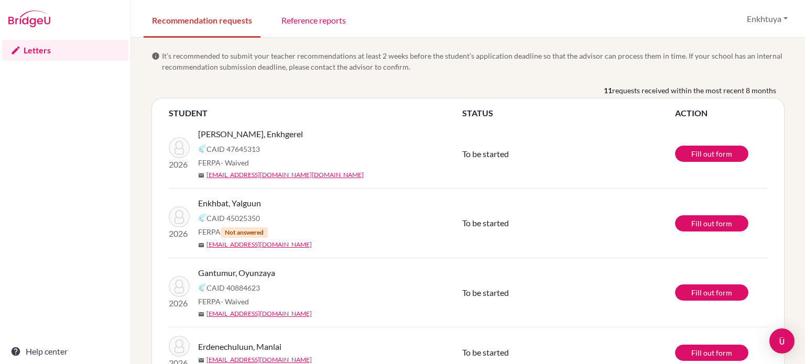 The height and width of the screenshot is (364, 805). What do you see at coordinates (179, 346) in the screenshot?
I see `img: Erdenechuluun, Manlai` at bounding box center [179, 346].